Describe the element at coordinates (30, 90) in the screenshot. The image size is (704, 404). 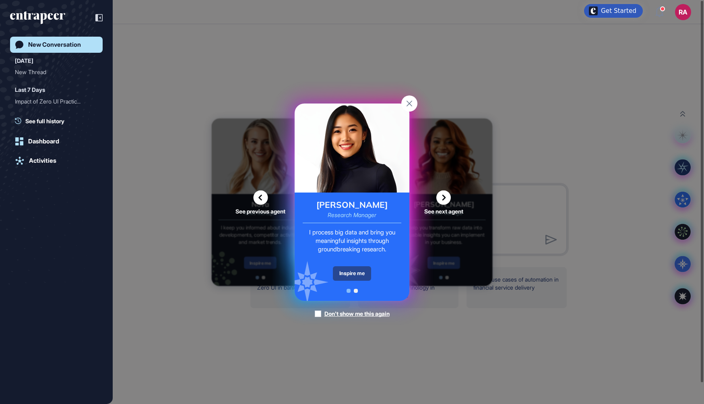
I see `div: Last 7 Days` at that location.